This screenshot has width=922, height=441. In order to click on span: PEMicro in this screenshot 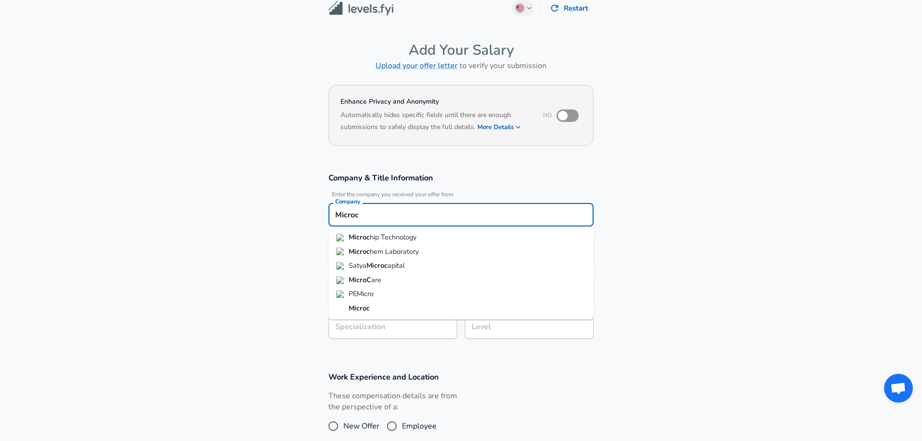, I will do `click(361, 294)`.